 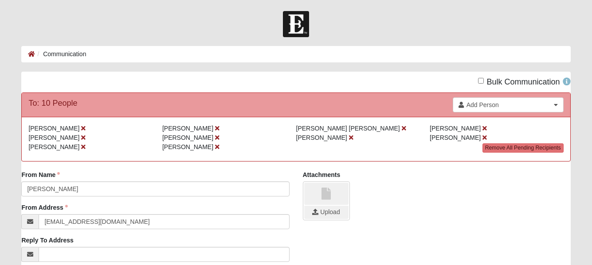 What do you see at coordinates (44, 208) in the screenshot?
I see `label: From Address` at bounding box center [44, 208].